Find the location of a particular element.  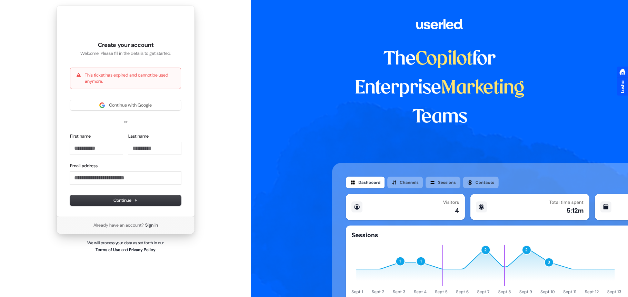

span: Continue with Google is located at coordinates (130, 105).